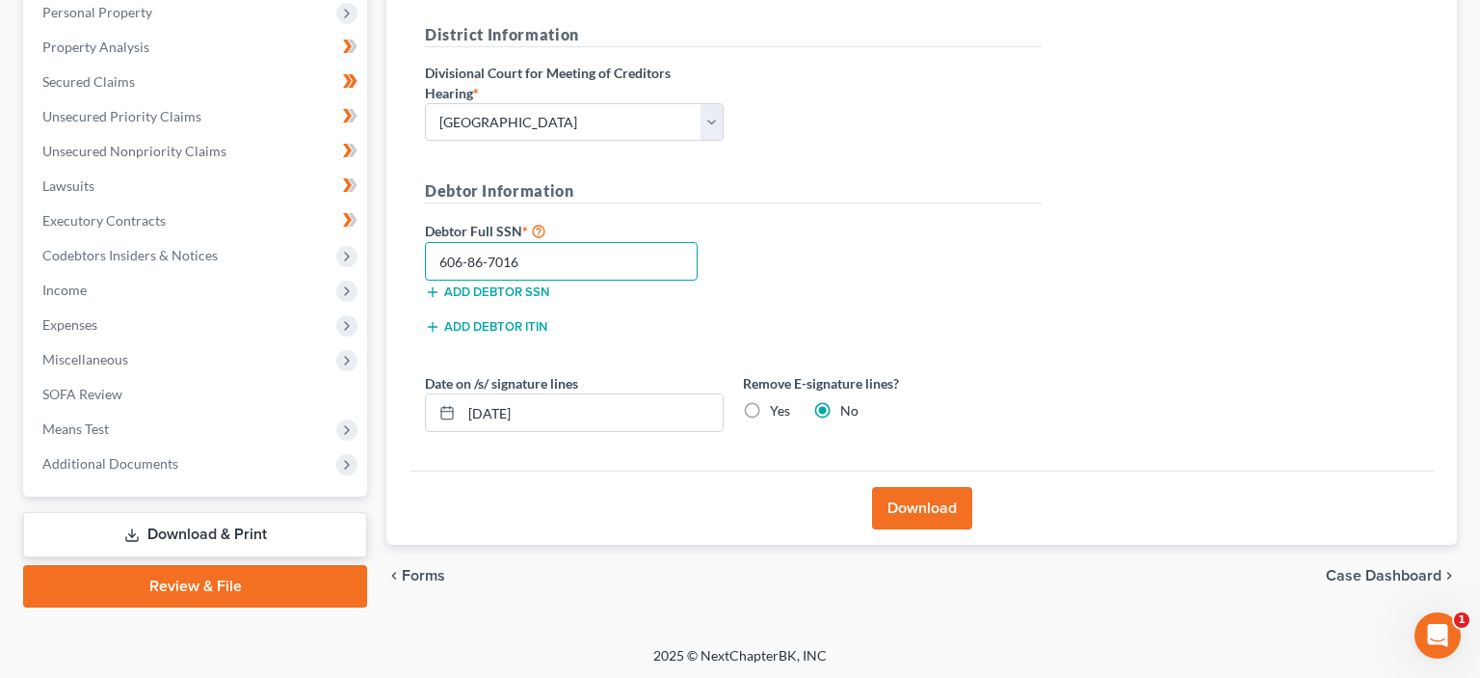 The height and width of the screenshot is (678, 1480). What do you see at coordinates (1449, 575) in the screenshot?
I see `i: chevron_right` at bounding box center [1449, 575].